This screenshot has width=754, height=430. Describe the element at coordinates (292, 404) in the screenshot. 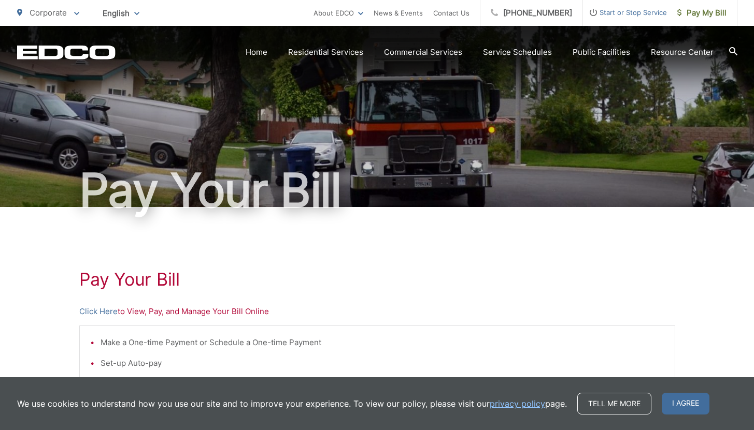

I see `p: We use cookies to understand how you use our site and to improve your experience. To view our pol...` at that location.